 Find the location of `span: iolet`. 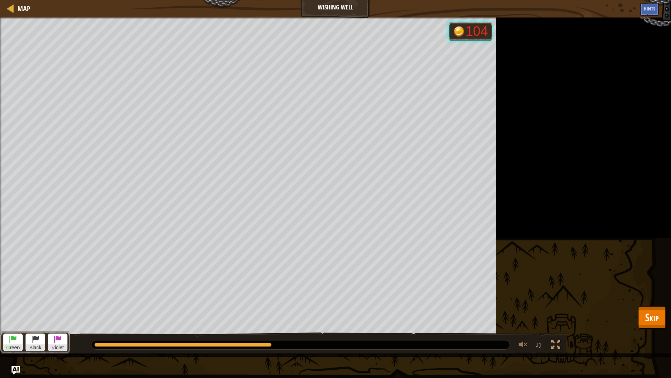

span: iolet is located at coordinates (58, 347).